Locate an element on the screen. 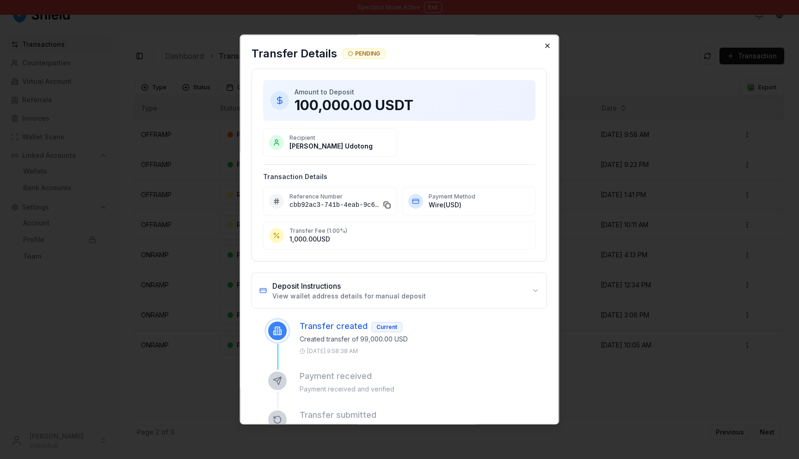 Image resolution: width=799 pixels, height=459 pixels. p: Payment Method is located at coordinates (479, 196).